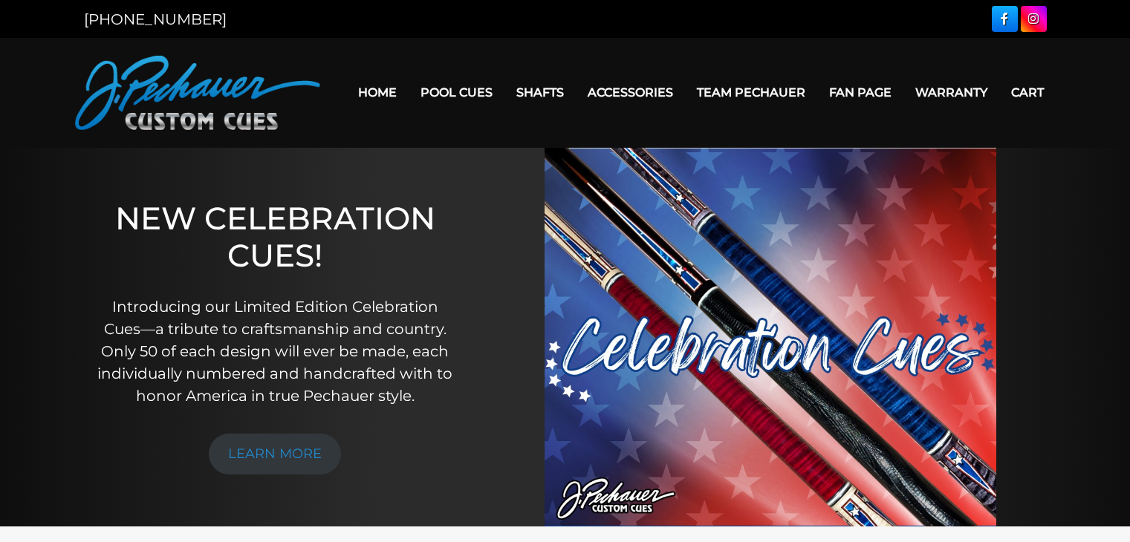 Image resolution: width=1130 pixels, height=542 pixels. I want to click on a: Pool Cues, so click(456, 92).